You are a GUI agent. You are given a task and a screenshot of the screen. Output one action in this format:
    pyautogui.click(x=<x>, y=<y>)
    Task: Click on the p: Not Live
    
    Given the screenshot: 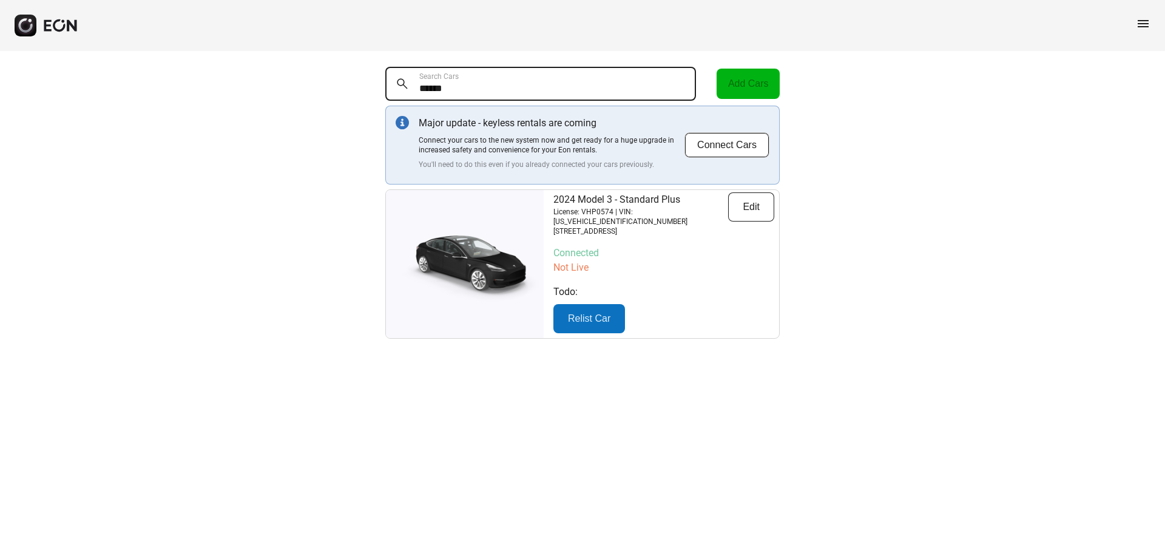 What is the action you would take?
    pyautogui.click(x=664, y=267)
    